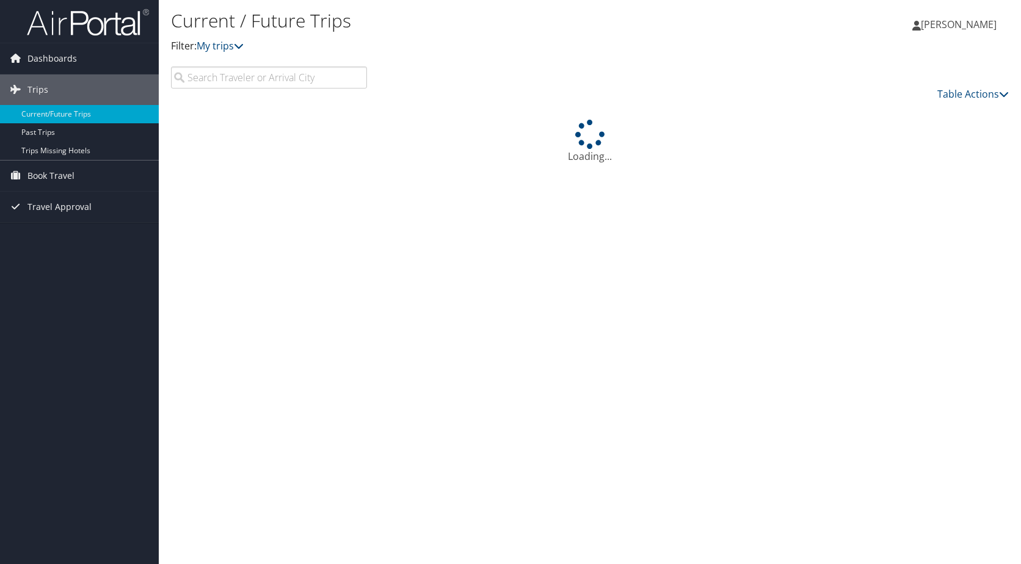 The height and width of the screenshot is (564, 1021). Describe the element at coordinates (972, 94) in the screenshot. I see `a: Table Actions` at that location.